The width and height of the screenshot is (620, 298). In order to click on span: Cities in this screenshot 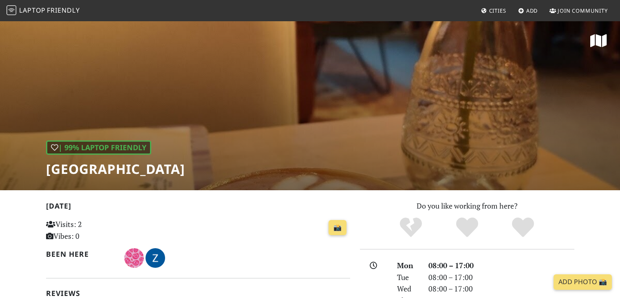, I will do `click(498, 11)`.